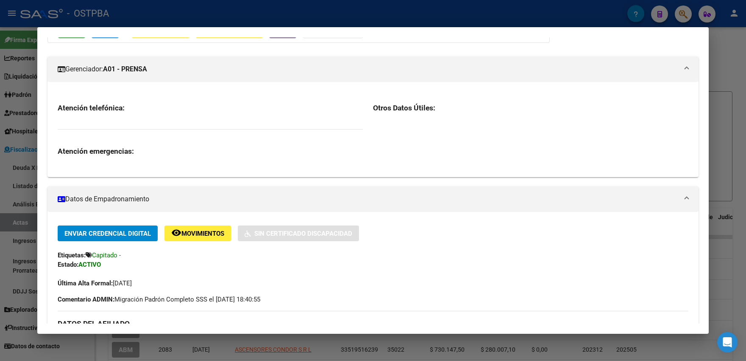 The height and width of the screenshot is (361, 746). I want to click on h3: DATOS DEL AFILIADO, so click(373, 323).